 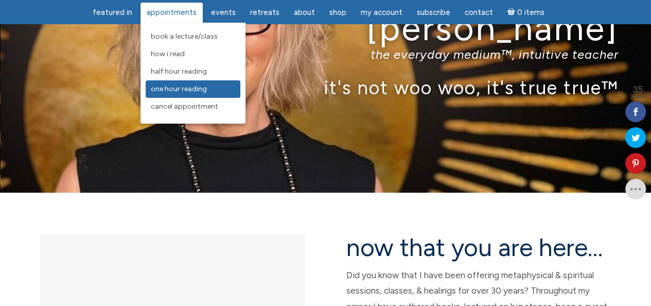 What do you see at coordinates (112, 12) in the screenshot?
I see `span: featured in` at bounding box center [112, 12].